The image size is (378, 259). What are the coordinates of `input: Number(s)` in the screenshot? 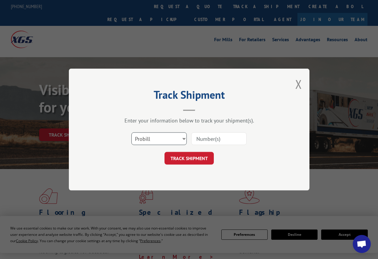 It's located at (219, 139).